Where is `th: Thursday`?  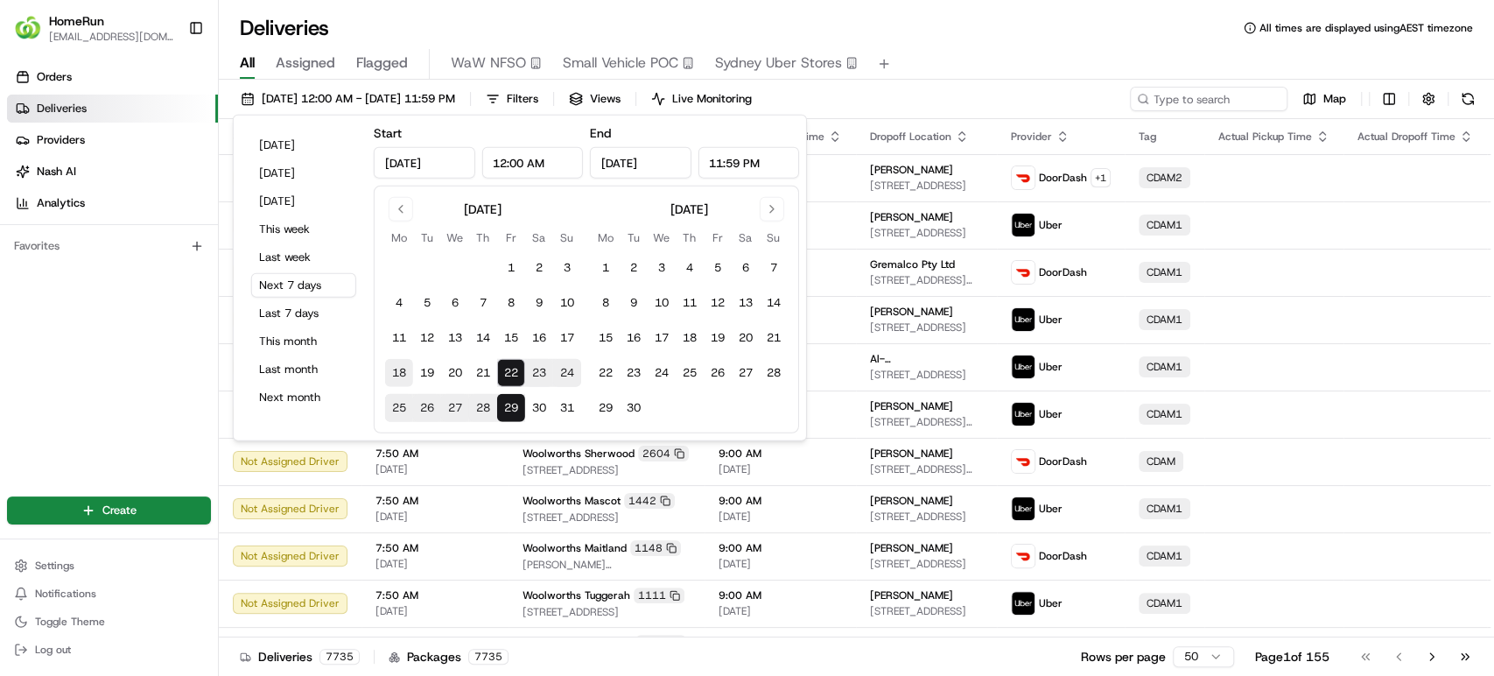
th: Thursday is located at coordinates (690, 237).